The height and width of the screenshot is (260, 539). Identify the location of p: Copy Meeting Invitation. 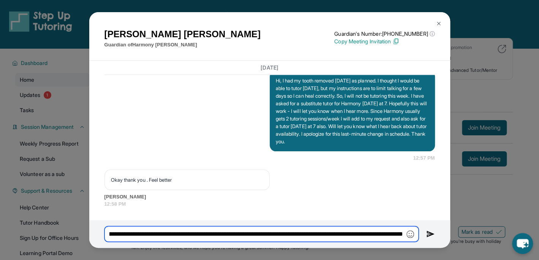
(385, 41).